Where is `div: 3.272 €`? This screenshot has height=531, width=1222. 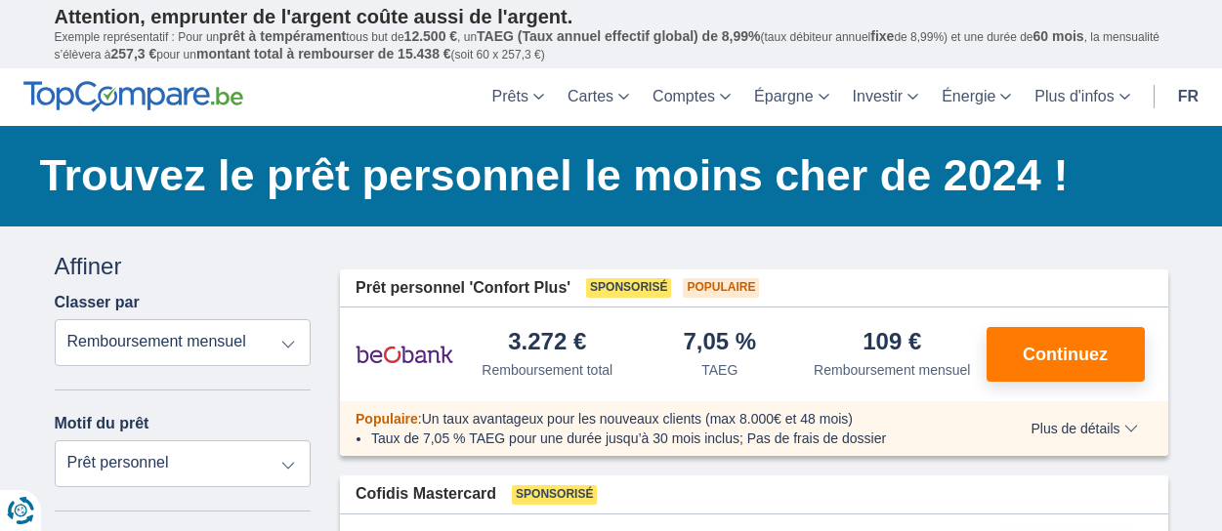 div: 3.272 € is located at coordinates (547, 343).